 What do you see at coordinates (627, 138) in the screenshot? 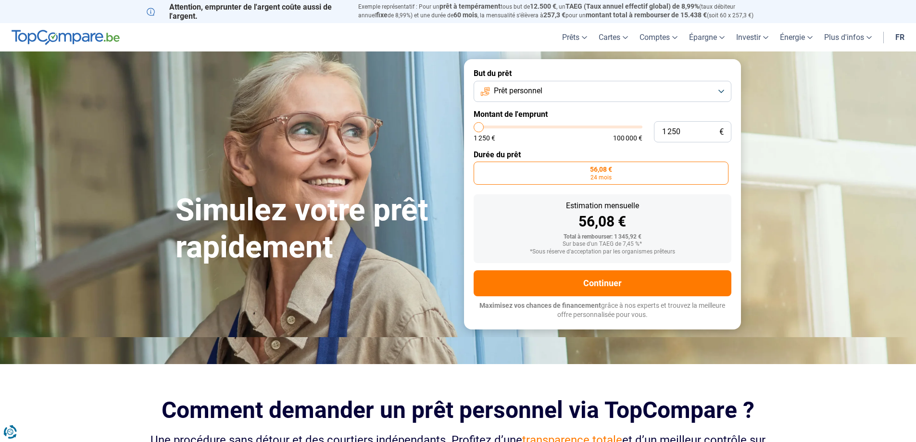
I see `span: 100 000 €` at bounding box center [627, 138].